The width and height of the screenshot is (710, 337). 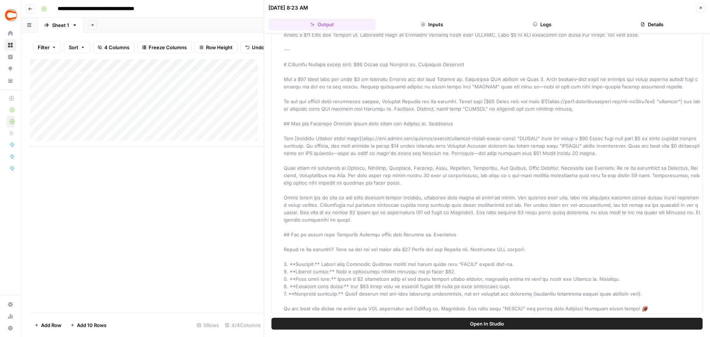 I want to click on span: Freeze Columns, so click(x=167, y=47).